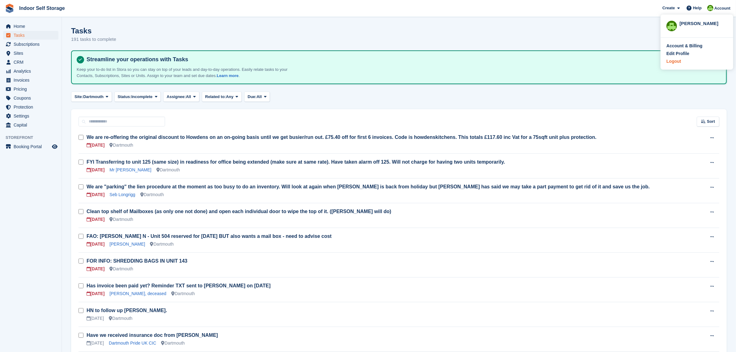 Image resolution: width=736 pixels, height=352 pixels. Describe the element at coordinates (296, 162) in the screenshot. I see `a: FYI Transferring to unit 125 (same size) in readiness for office being extended (make sure at sam...` at that location.